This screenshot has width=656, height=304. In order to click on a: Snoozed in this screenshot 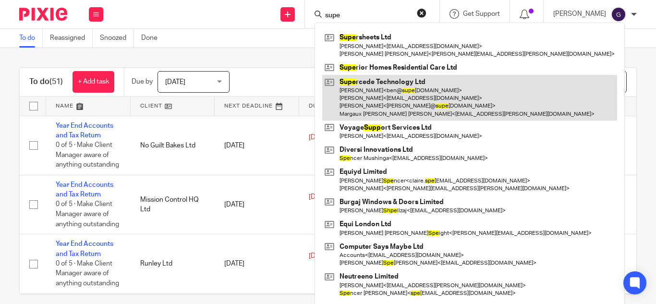, I will do `click(117, 38)`.